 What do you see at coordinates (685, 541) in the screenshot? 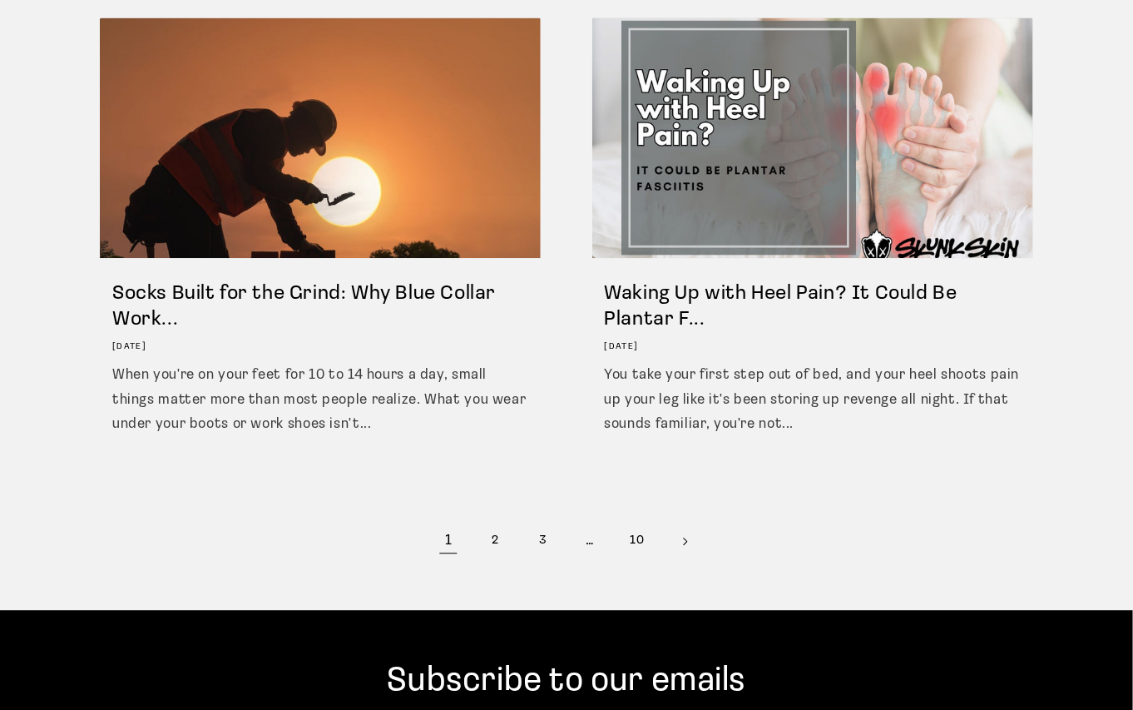
I see `a: Next page` at bounding box center [685, 541].